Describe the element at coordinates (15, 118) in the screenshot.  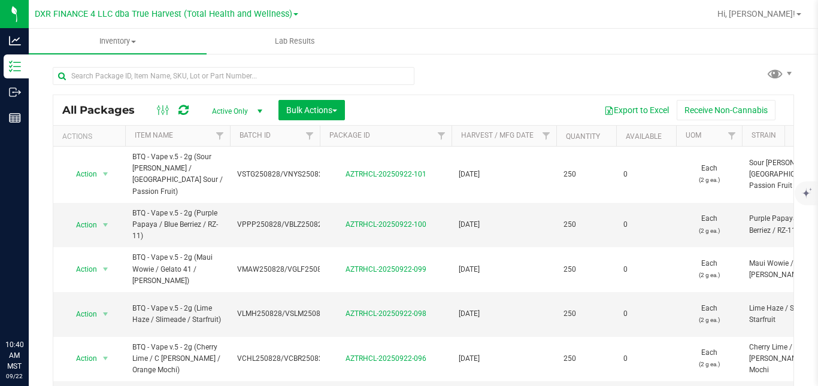
I see `inline-svg: Reports` at that location.